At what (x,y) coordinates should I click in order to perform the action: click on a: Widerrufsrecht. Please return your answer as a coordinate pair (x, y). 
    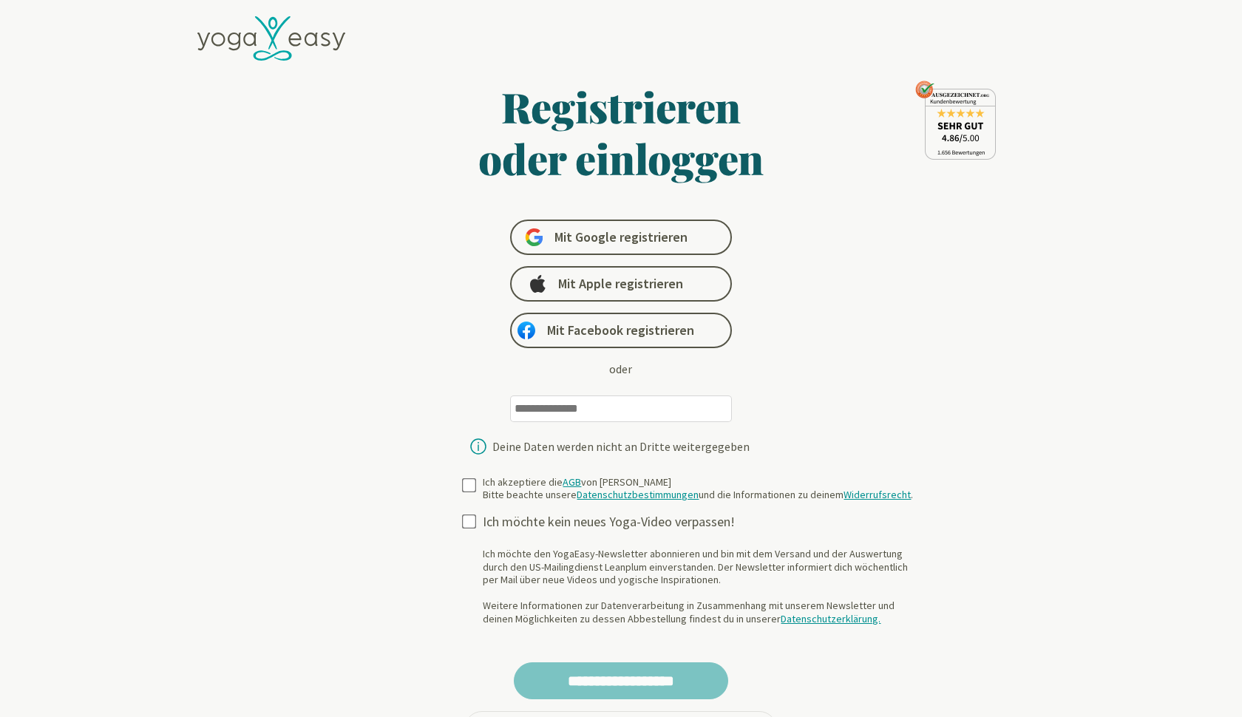
    Looking at the image, I should click on (877, 495).